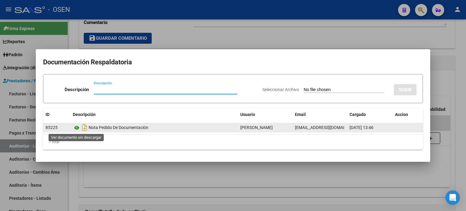 This screenshot has height=211, width=466. What do you see at coordinates (247, 114) in the screenshot?
I see `span: Usuario` at bounding box center [247, 114].